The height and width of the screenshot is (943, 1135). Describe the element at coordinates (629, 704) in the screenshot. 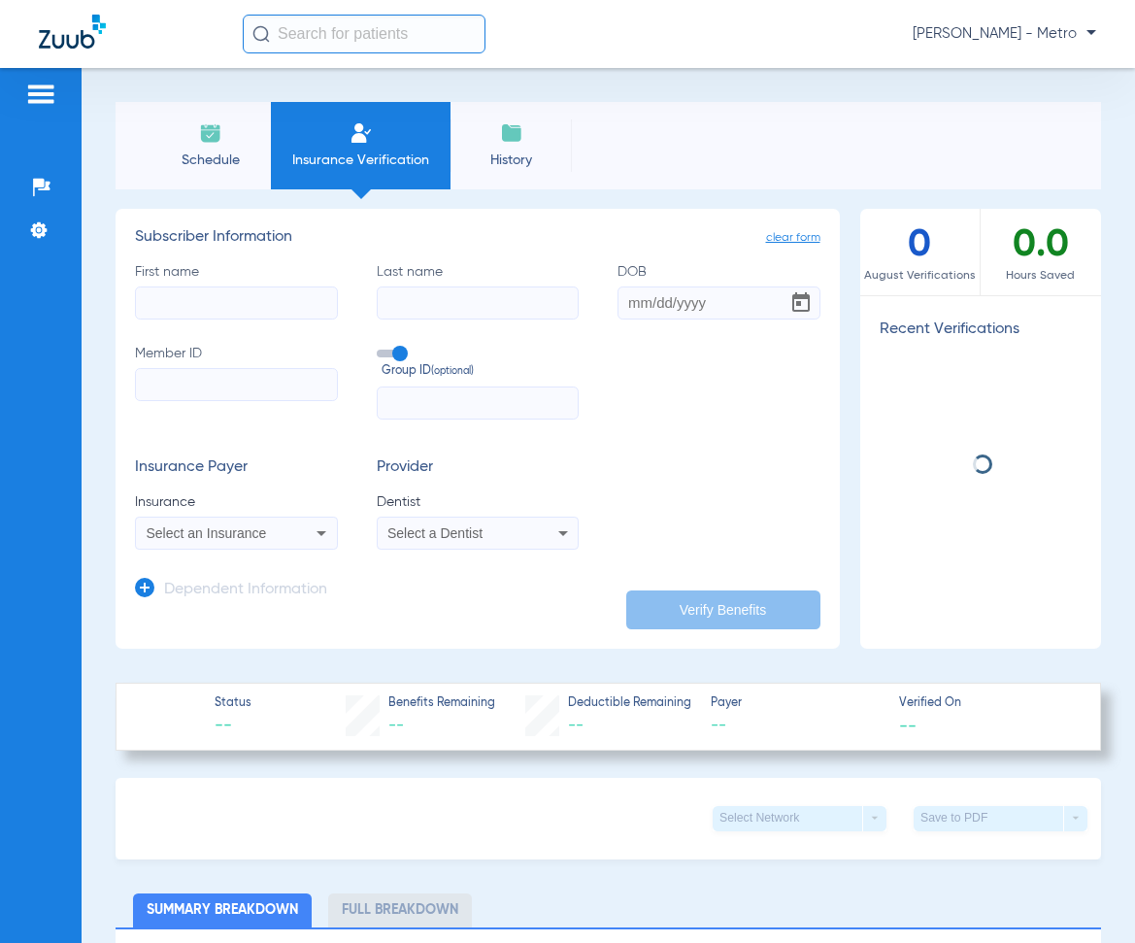

I see `span: Deductible Remaining` at that location.